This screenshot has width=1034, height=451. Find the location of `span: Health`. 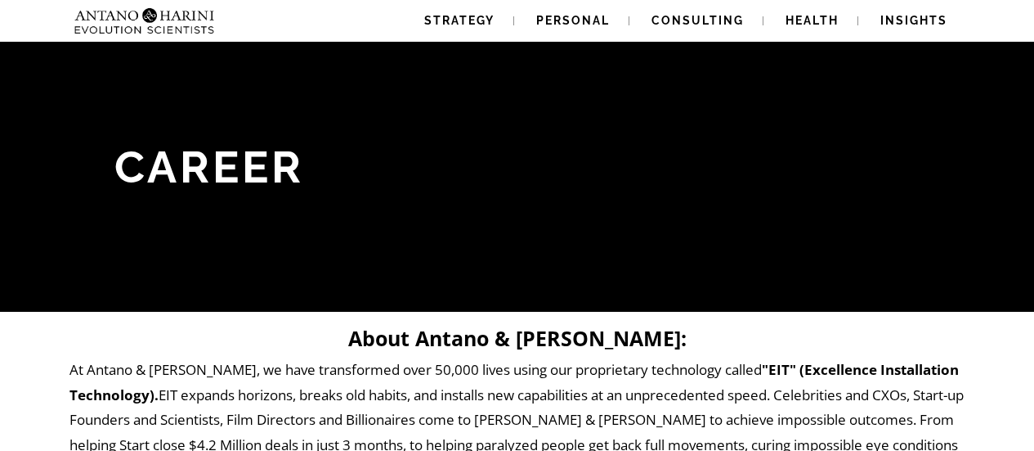

span: Health is located at coordinates (812, 20).